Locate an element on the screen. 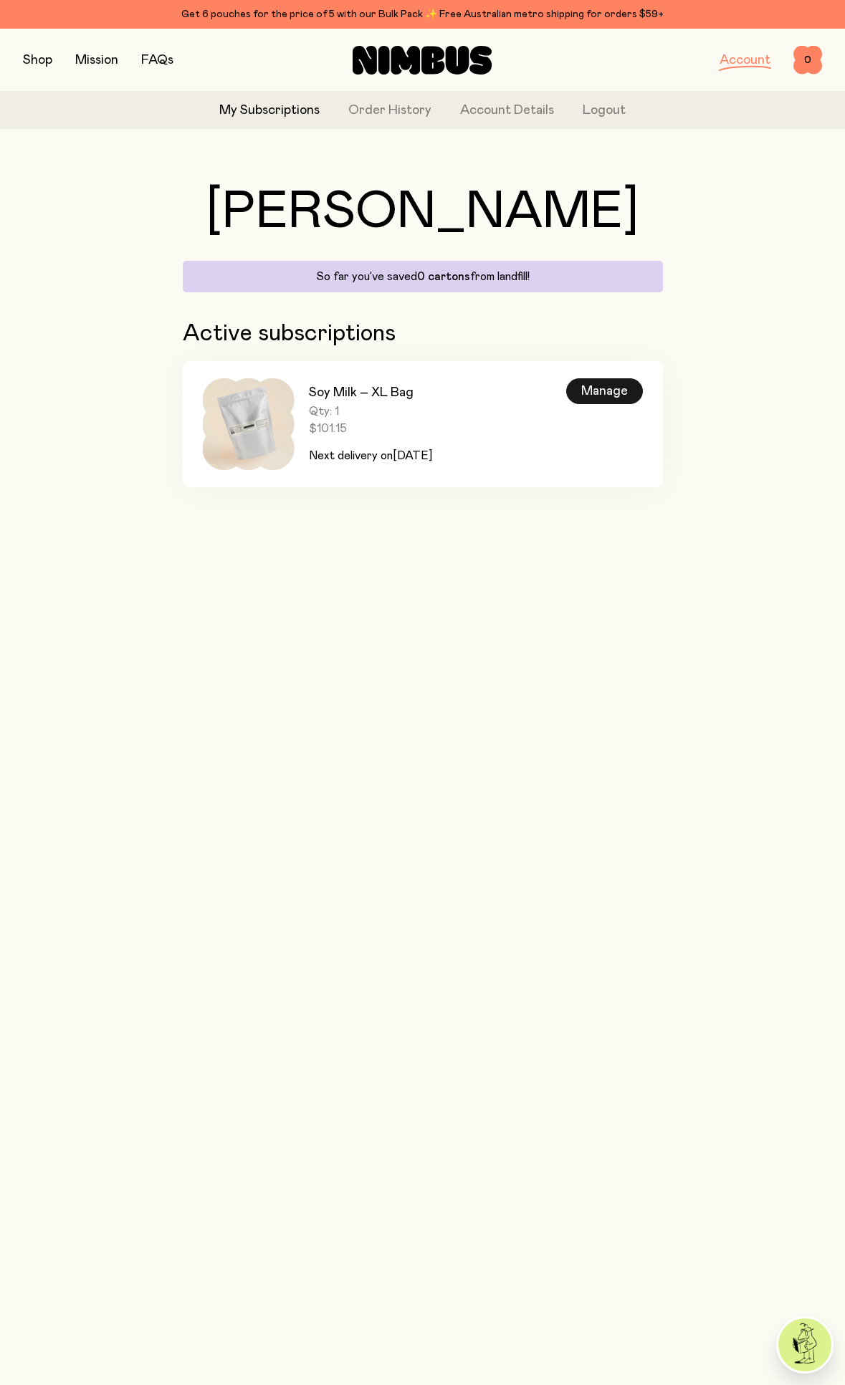 Image resolution: width=845 pixels, height=1385 pixels. a: My Subscriptions is located at coordinates (269, 110).